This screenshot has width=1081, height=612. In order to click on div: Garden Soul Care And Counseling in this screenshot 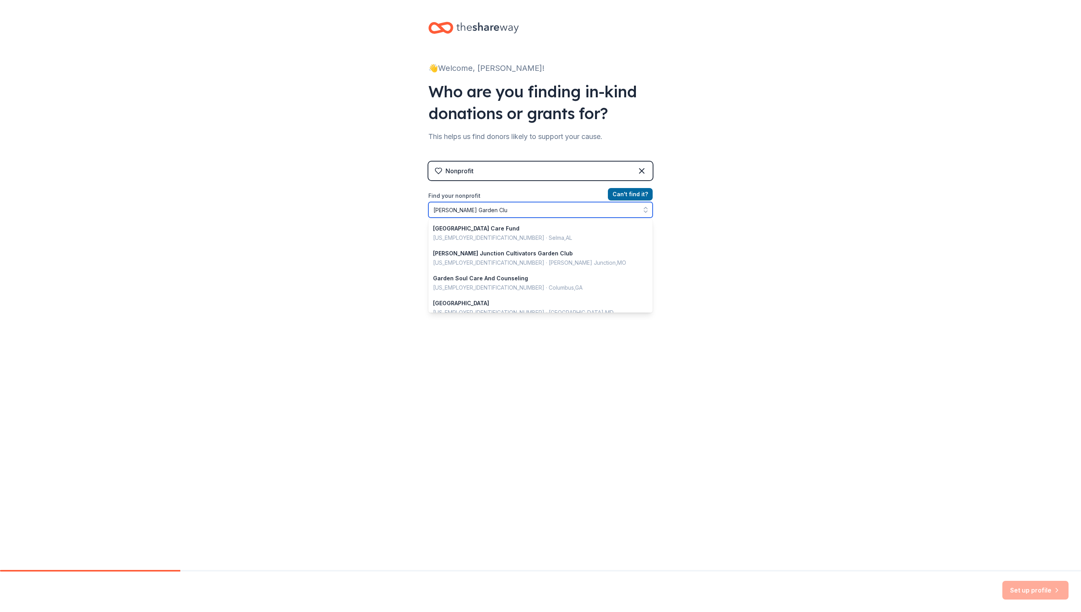, I will do `click(536, 278)`.